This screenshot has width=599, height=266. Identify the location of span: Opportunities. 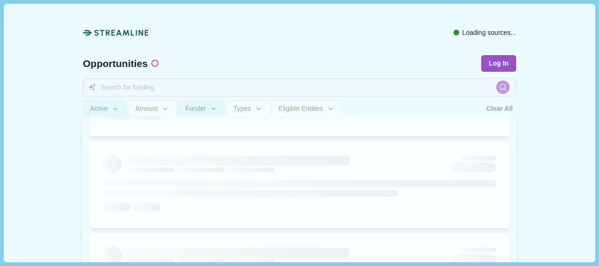
(115, 63).